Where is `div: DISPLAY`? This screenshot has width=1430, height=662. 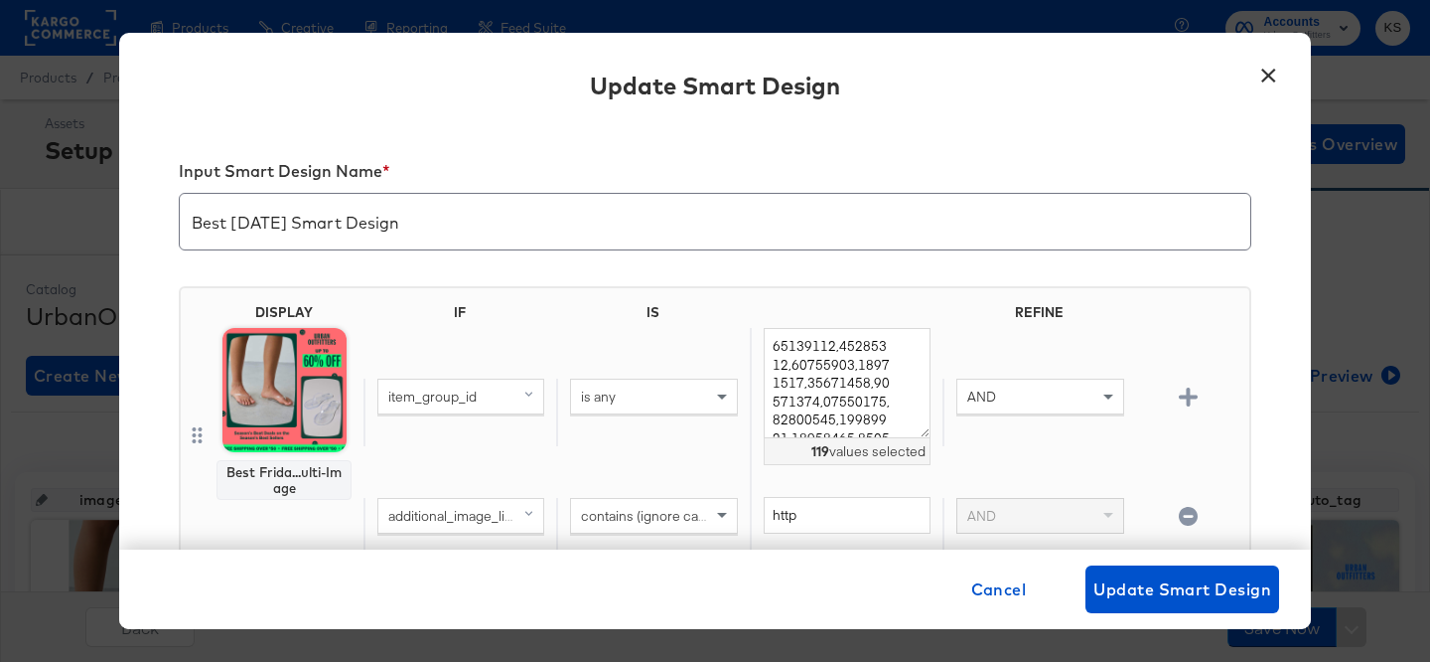 div: DISPLAY is located at coordinates (284, 312).